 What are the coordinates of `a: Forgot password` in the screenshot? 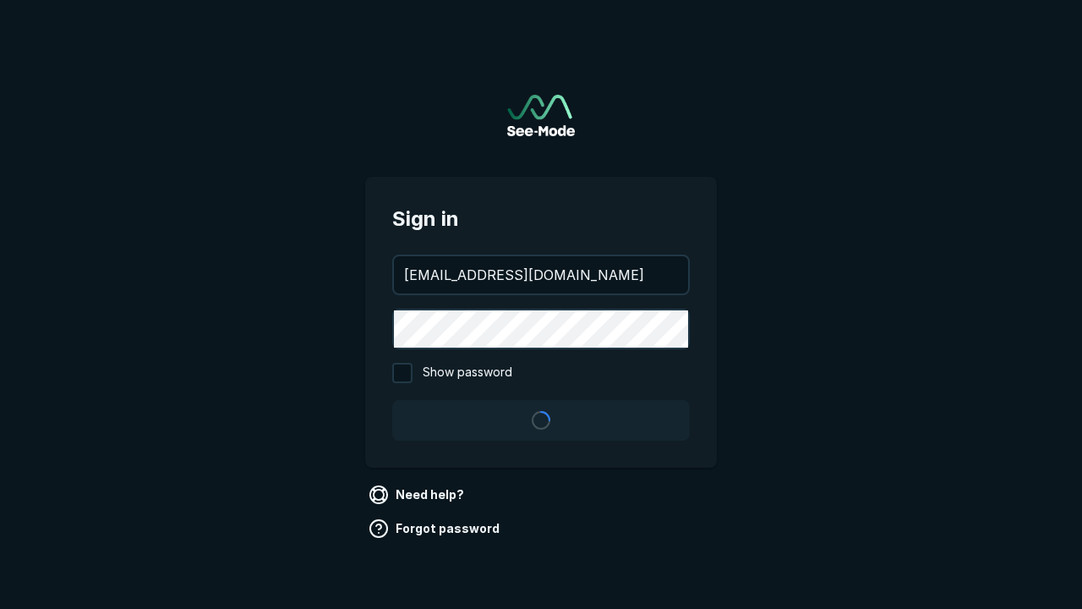 It's located at (435, 528).